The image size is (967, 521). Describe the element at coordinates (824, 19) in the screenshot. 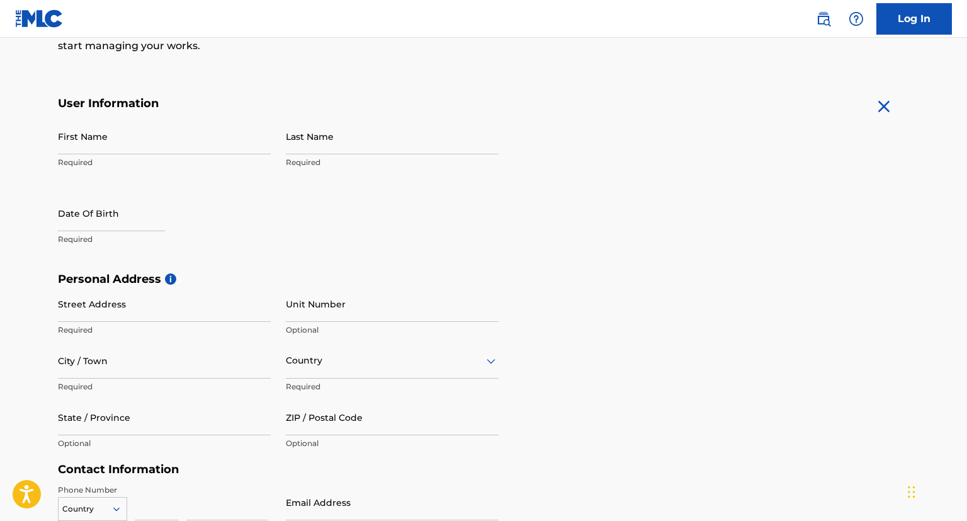

I see `a: Public Search` at that location.